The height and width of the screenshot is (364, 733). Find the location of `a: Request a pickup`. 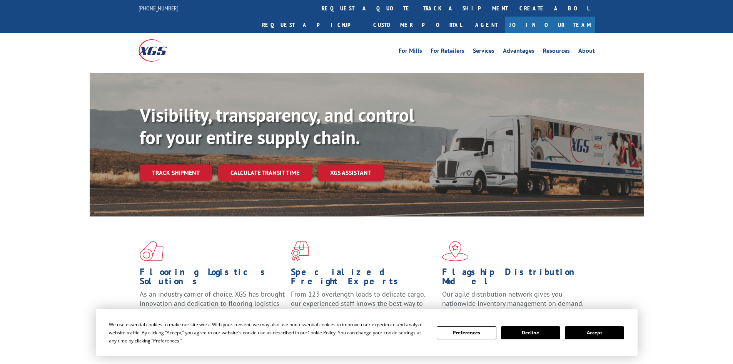

a: Request a pickup is located at coordinates (312, 25).